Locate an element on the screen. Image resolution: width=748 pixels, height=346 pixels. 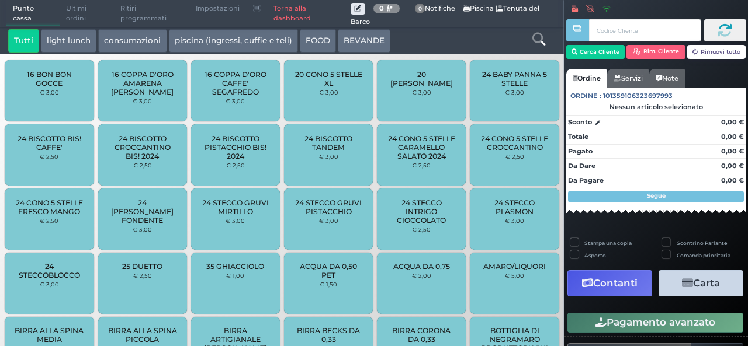
span: 24 BISCOTTO CROCCANTINO BIS! 2024 is located at coordinates (142, 147).